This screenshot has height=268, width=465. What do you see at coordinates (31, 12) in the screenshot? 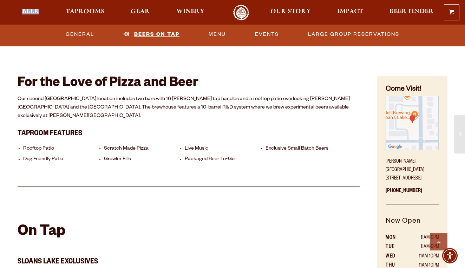
I see `span: Beer` at bounding box center [31, 12].